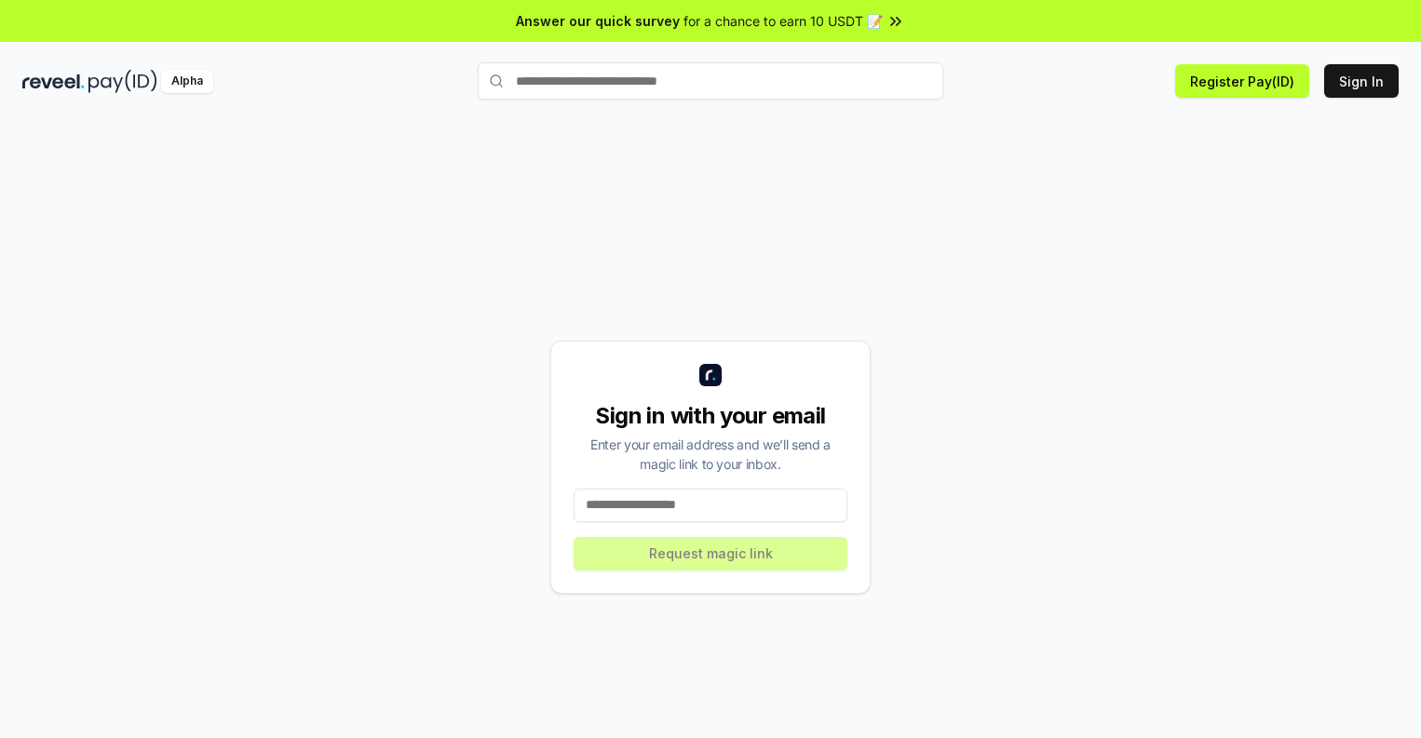 The width and height of the screenshot is (1421, 738). What do you see at coordinates (783, 20) in the screenshot?
I see `span: for a chance to earn 10 USDT 📝` at bounding box center [783, 20].